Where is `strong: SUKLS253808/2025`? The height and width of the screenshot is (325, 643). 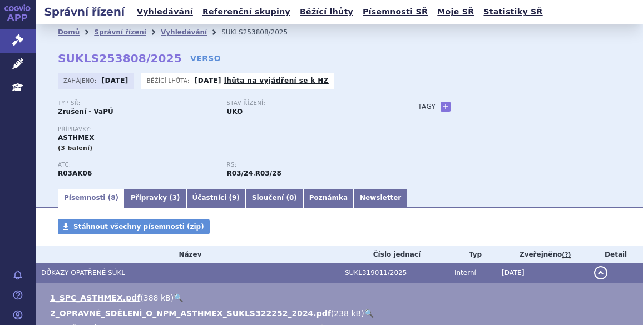 strong: SUKLS253808/2025 is located at coordinates (120, 58).